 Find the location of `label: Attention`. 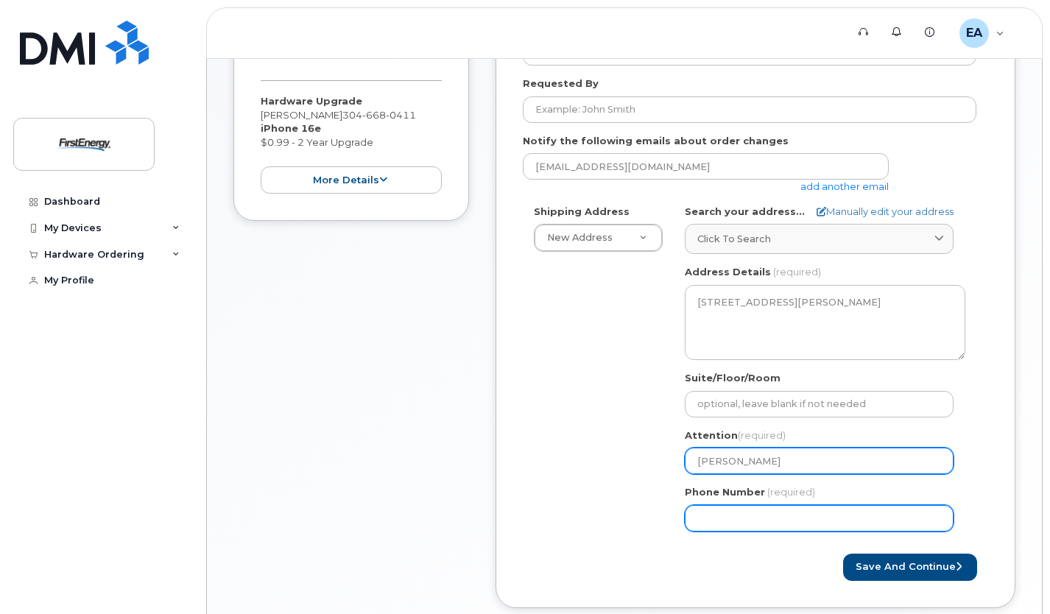

label: Attention is located at coordinates (735, 435).